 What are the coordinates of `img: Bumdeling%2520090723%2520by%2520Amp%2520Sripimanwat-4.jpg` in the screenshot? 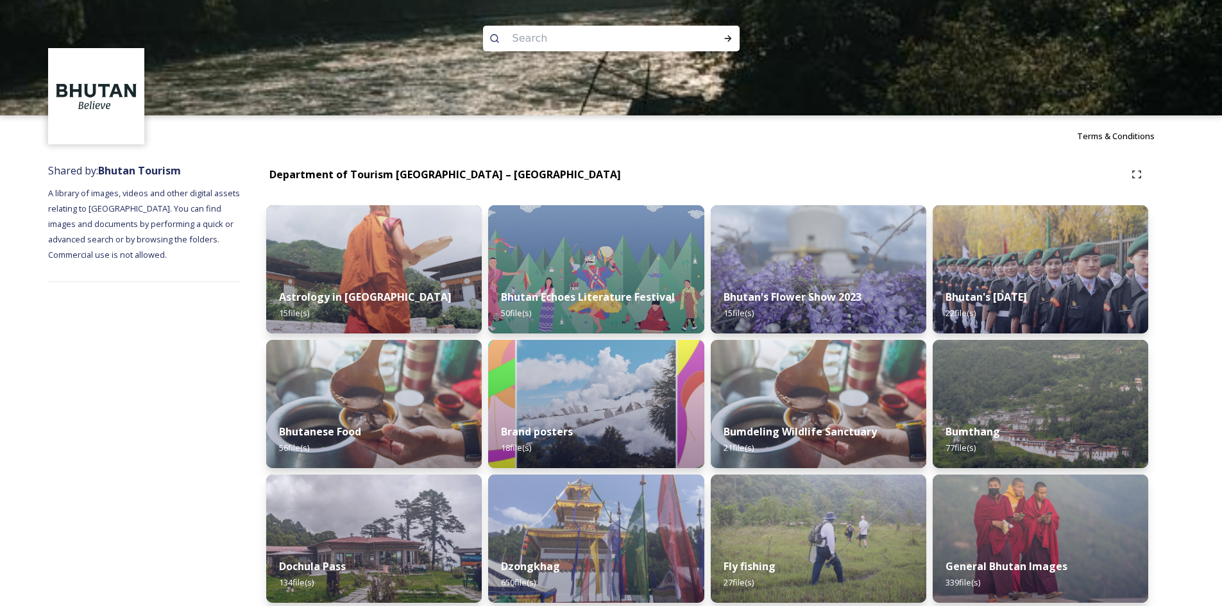 It's located at (374, 404).